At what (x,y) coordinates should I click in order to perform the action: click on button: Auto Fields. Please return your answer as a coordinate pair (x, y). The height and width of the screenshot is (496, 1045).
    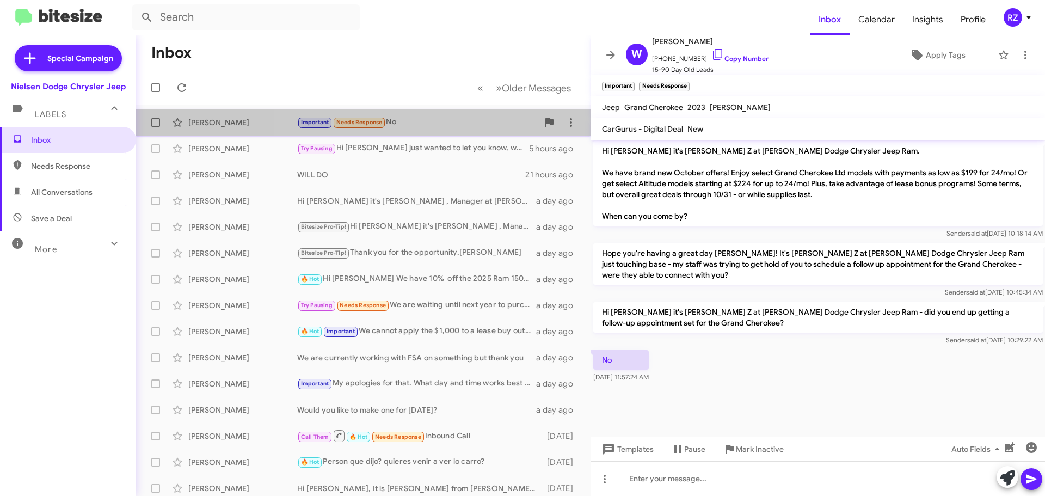
    Looking at the image, I should click on (978, 449).